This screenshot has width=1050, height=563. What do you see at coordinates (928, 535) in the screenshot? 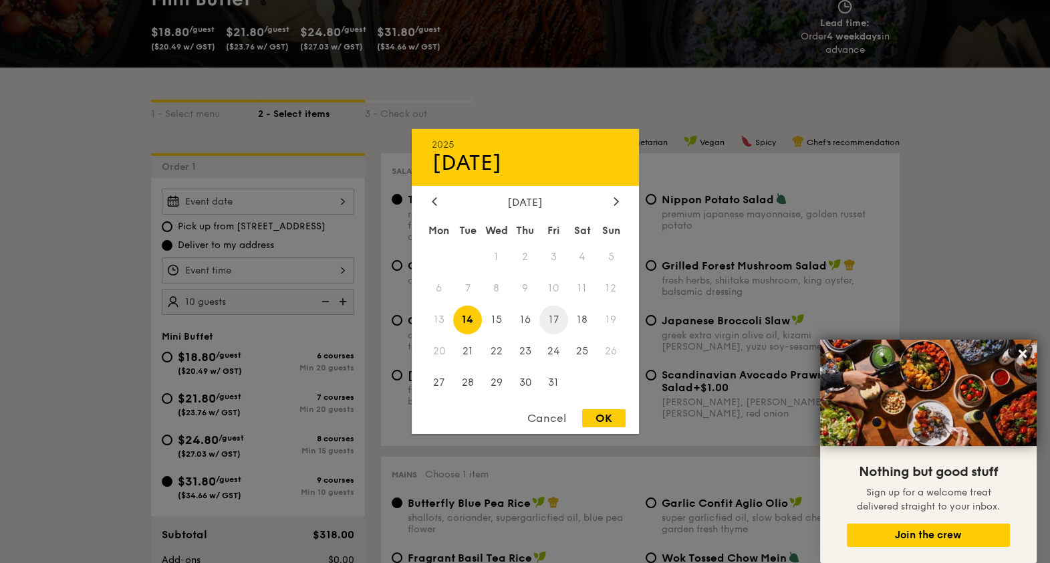
I see `button: Join the crew` at bounding box center [928, 535].